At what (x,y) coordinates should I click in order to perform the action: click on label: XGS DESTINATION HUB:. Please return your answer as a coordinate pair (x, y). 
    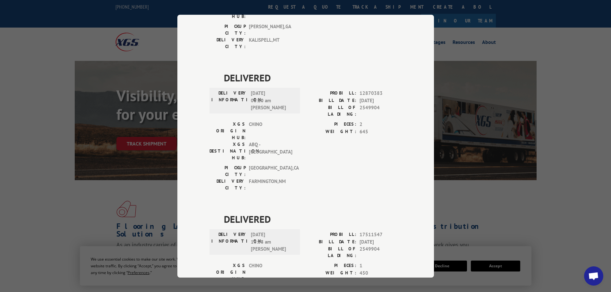
    Looking at the image, I should click on (227, 151).